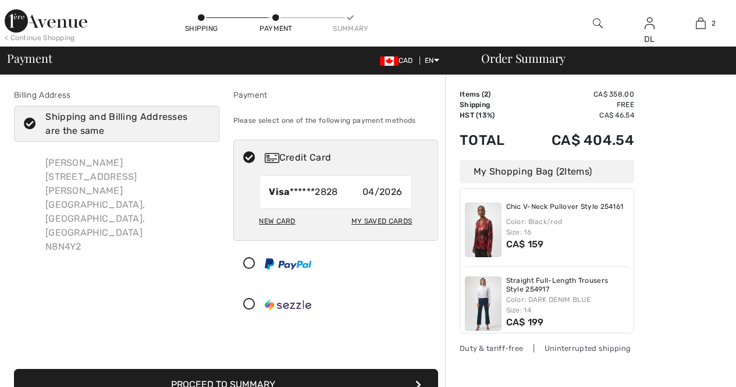 The image size is (736, 387). I want to click on img: Straight Full-Length Trousers Style 254917, so click(483, 304).